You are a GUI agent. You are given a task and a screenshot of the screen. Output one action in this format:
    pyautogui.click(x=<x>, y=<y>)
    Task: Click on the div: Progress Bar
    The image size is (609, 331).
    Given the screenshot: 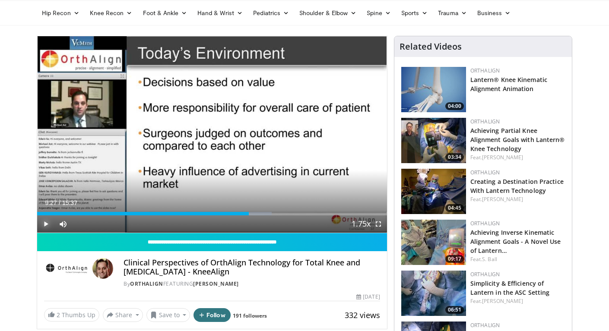 What is the action you would take?
    pyautogui.click(x=212, y=214)
    